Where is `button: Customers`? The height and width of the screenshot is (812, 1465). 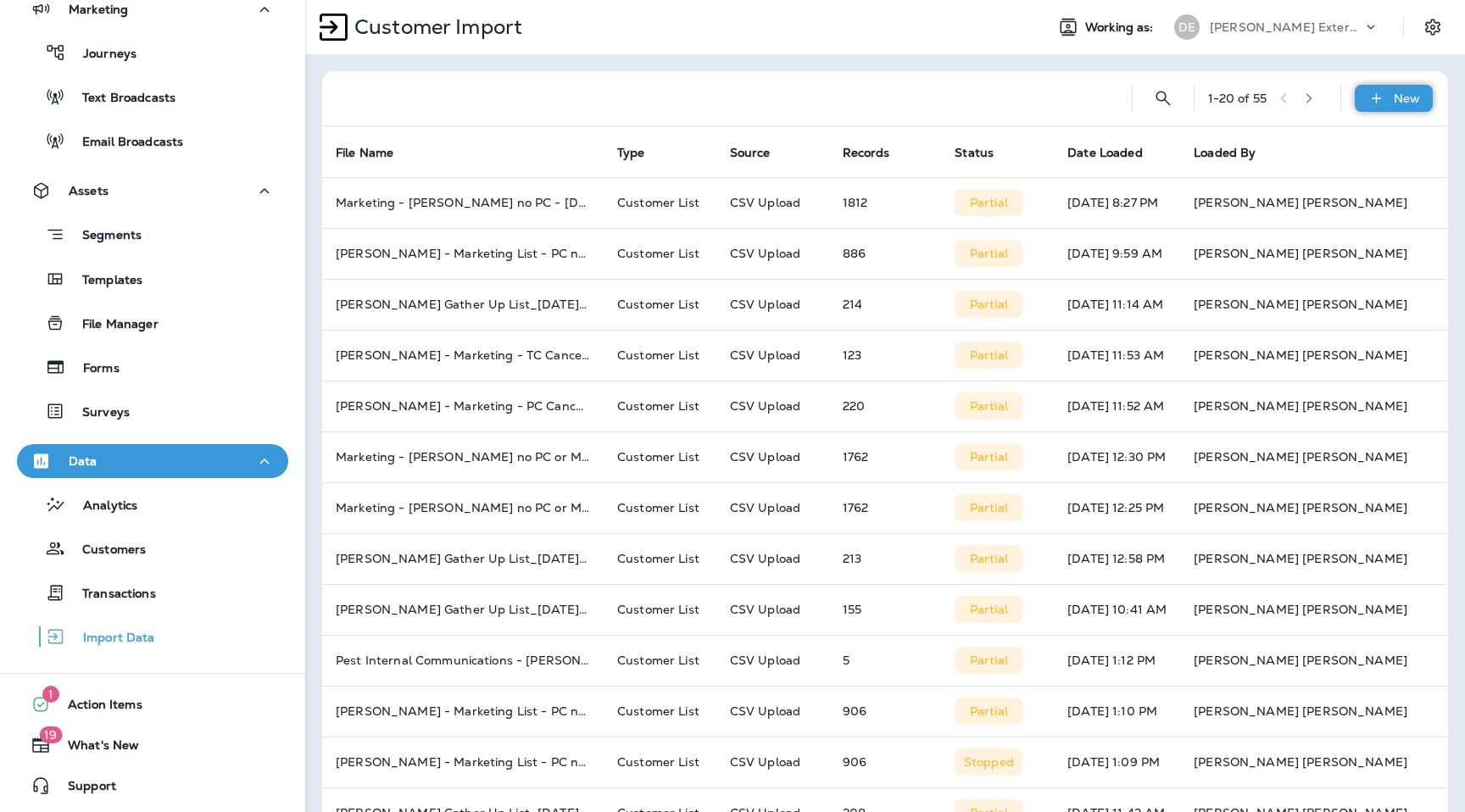
button: Customers is located at coordinates (152, 548).